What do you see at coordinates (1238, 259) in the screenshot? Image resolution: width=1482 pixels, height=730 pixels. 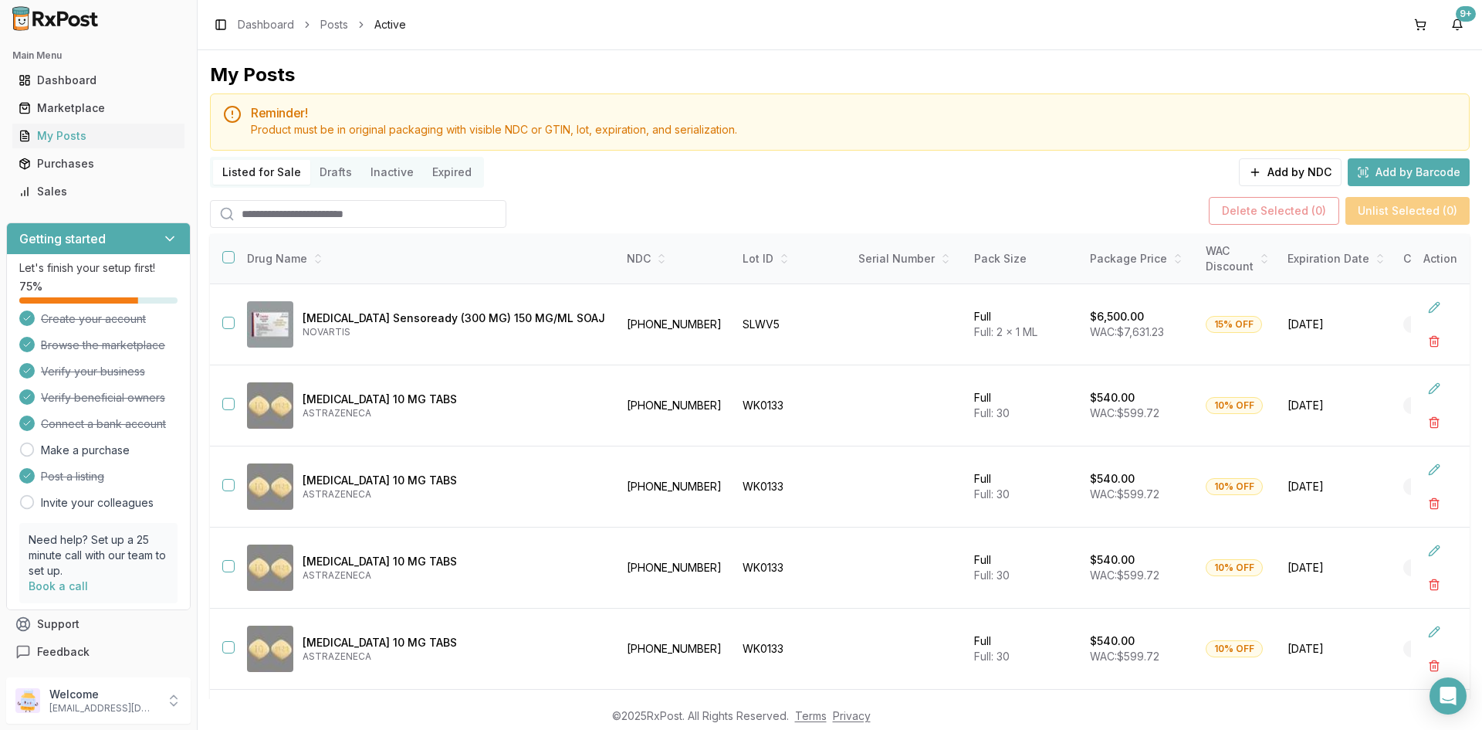 I see `div: WAC Discount` at bounding box center [1238, 259].